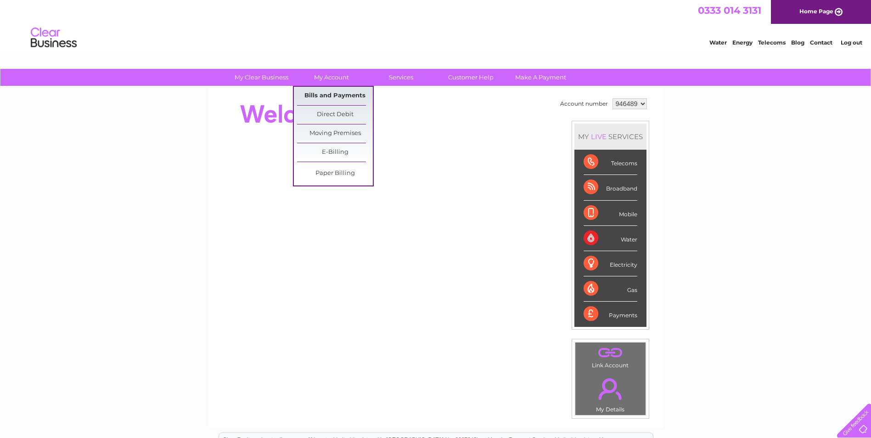  Describe the element at coordinates (335, 115) in the screenshot. I see `a: Direct Debit` at that location.